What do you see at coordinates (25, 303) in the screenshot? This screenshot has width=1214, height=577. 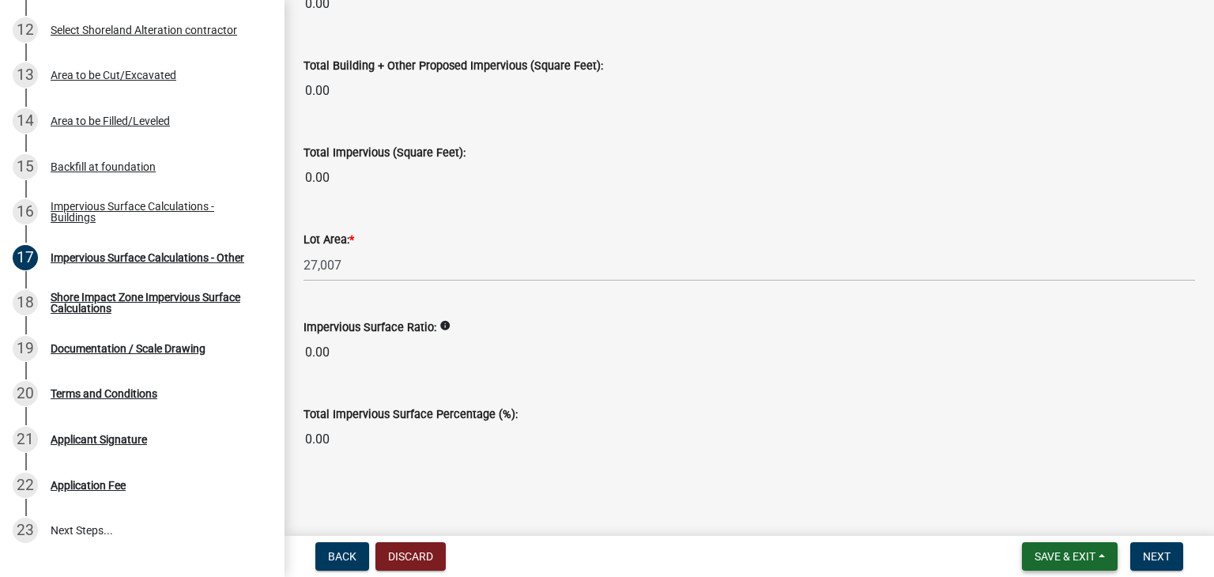 I see `div: 18` at bounding box center [25, 303].